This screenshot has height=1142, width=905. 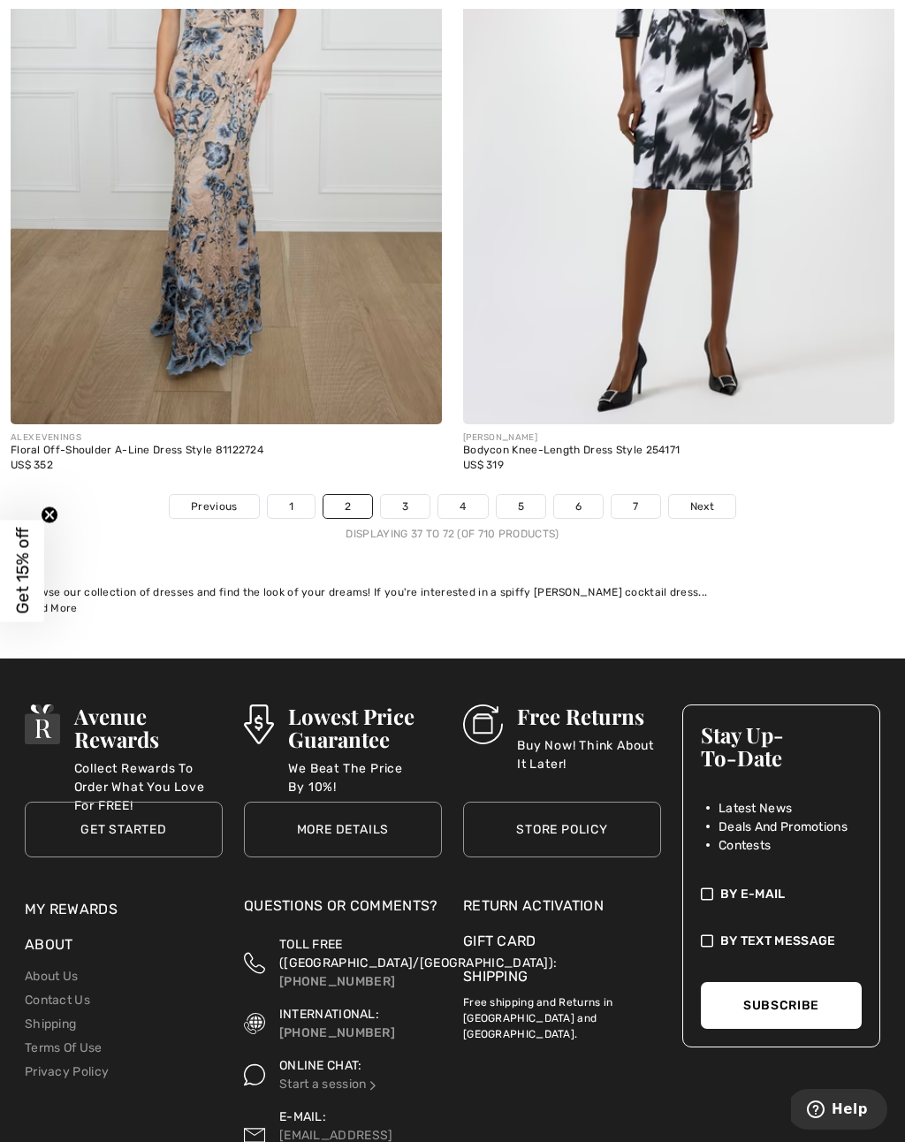 What do you see at coordinates (562, 942) in the screenshot?
I see `a: Gift Card` at bounding box center [562, 942].